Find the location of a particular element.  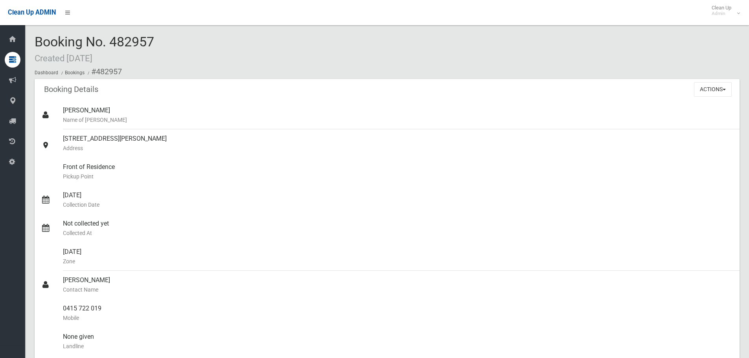

small: Address is located at coordinates (398, 148).